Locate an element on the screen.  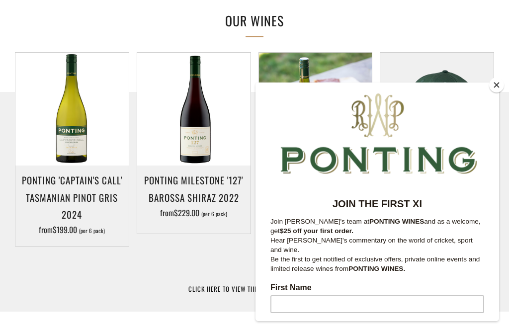
a: CLICK HERE TO VIEW THE ENTIRE COLLECTION is located at coordinates (254, 289).